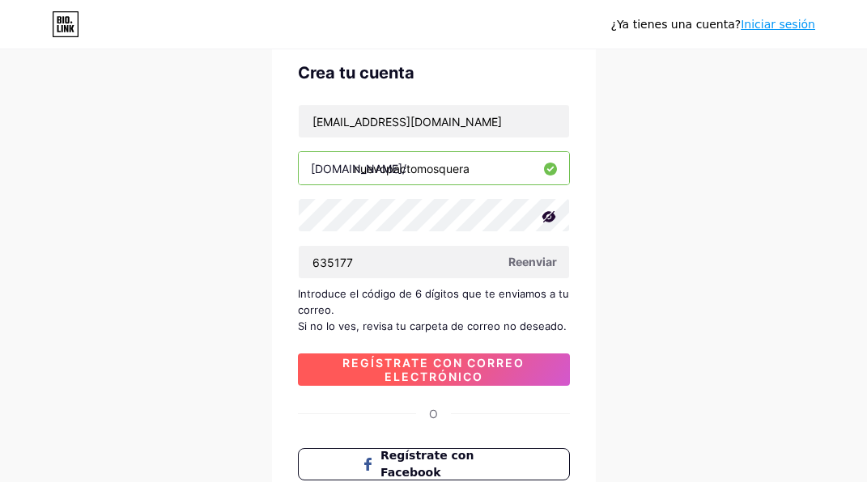 This screenshot has width=867, height=482. What do you see at coordinates (434, 121) in the screenshot?
I see `input: Correo electrónico` at bounding box center [434, 121].